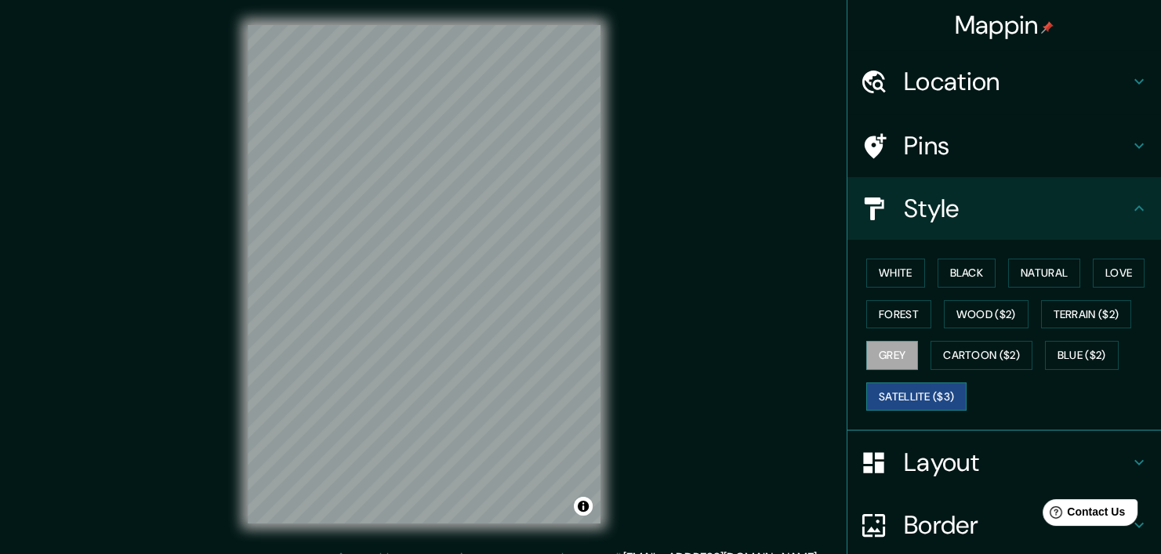 This screenshot has height=554, width=1161. What do you see at coordinates (986, 314) in the screenshot?
I see `button: Wood ($2)` at bounding box center [986, 314].